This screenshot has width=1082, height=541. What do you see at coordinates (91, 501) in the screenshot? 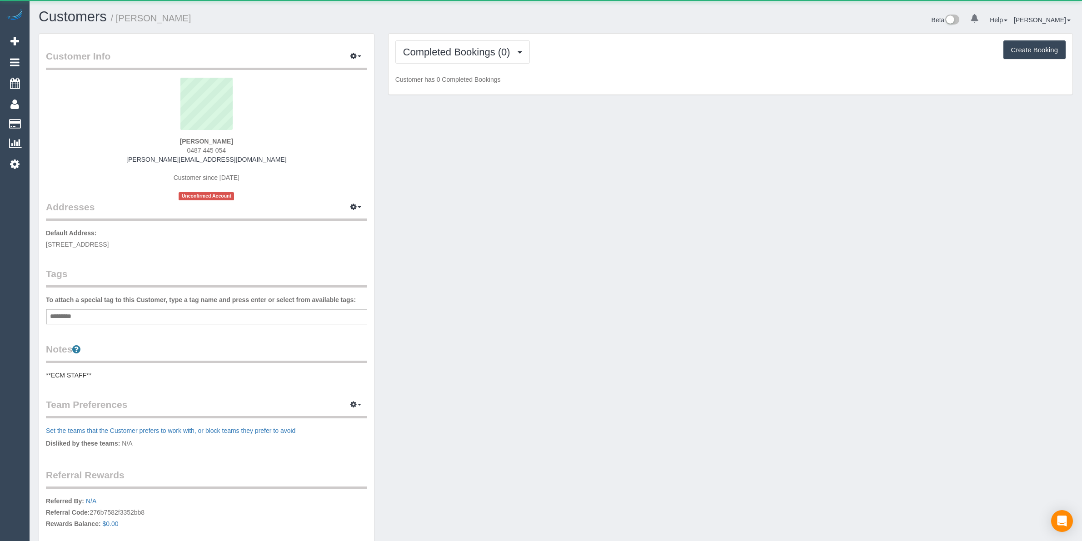
I see `a: N/A` at bounding box center [91, 501].